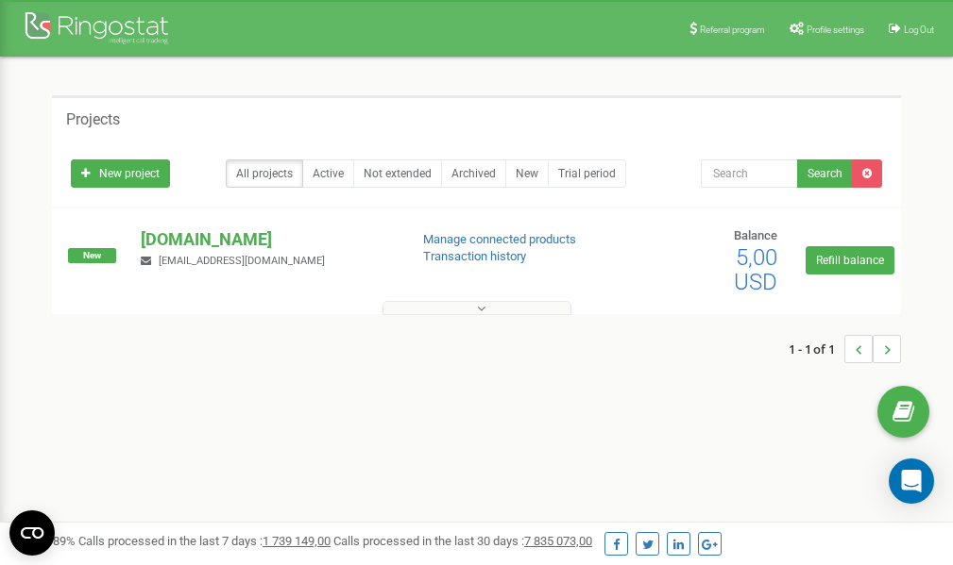  I want to click on span: Log Out, so click(919, 29).